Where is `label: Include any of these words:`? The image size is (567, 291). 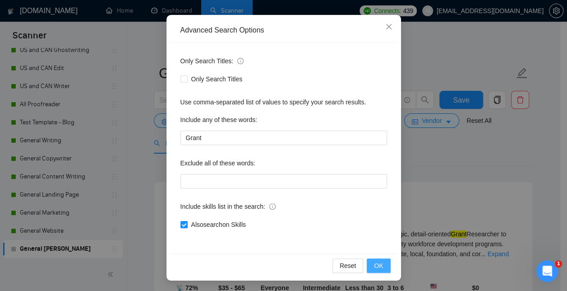
label: Include any of these words: is located at coordinates (219, 120).